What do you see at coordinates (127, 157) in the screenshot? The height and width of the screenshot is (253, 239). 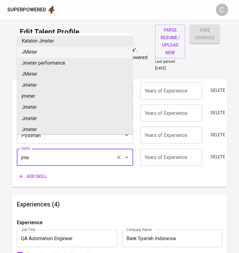 I see `button: Close` at bounding box center [127, 157].